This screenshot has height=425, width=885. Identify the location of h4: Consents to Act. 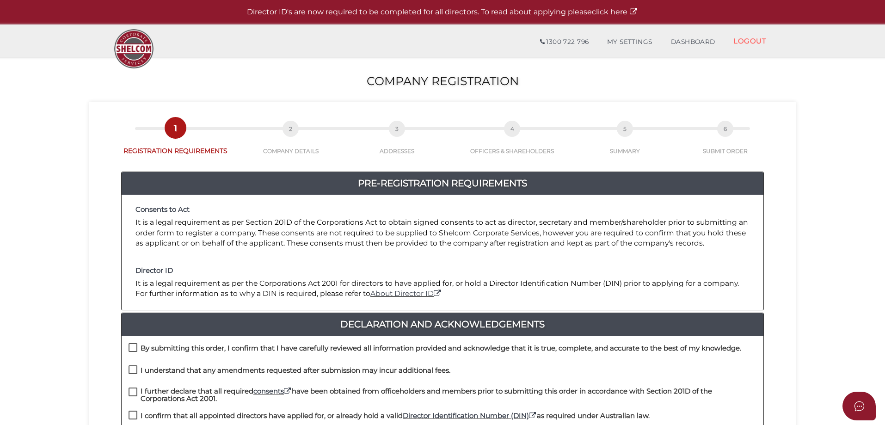
(443, 210).